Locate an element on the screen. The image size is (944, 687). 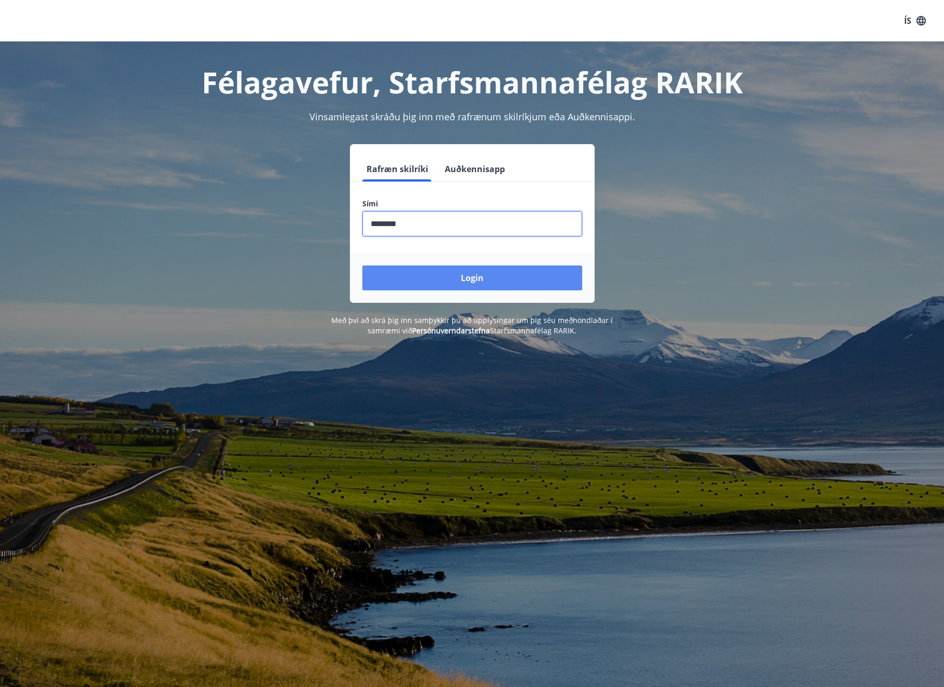
button: Rafræn skilríki is located at coordinates (397, 169).